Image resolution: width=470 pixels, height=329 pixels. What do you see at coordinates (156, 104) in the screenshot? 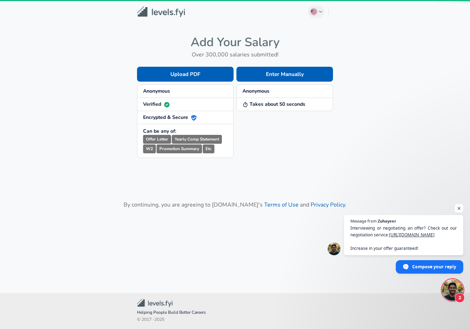
I see `strong: Verified` at bounding box center [156, 104].